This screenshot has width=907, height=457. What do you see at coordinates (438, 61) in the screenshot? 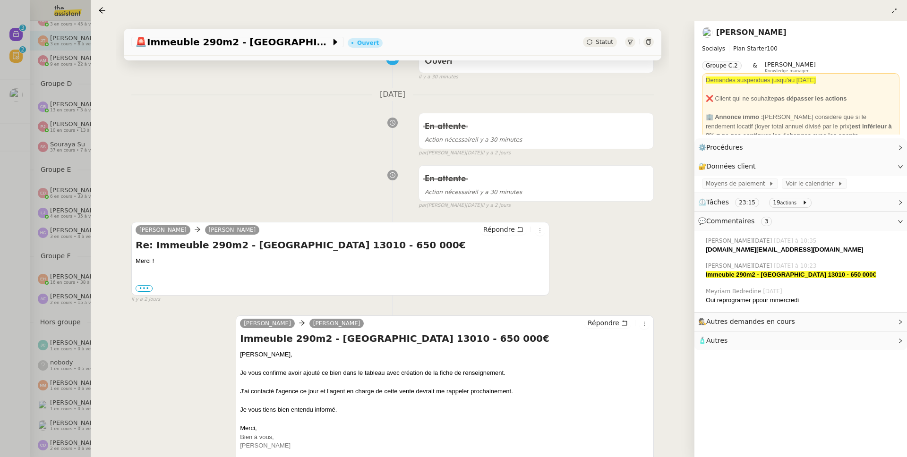
I see `span: Ouvert` at bounding box center [438, 61].